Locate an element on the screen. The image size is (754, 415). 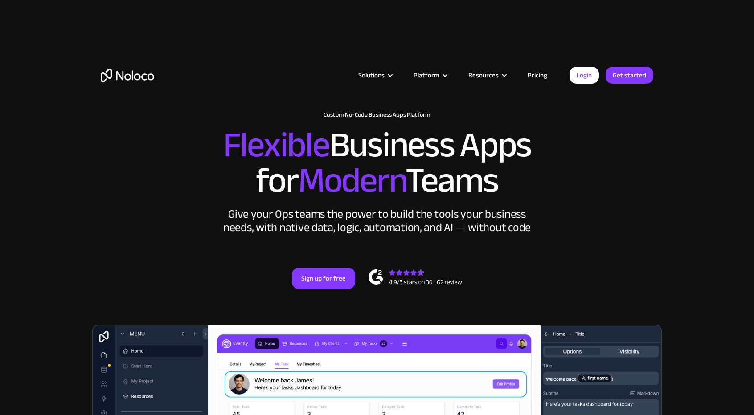
a: Pricing is located at coordinates (537, 75).